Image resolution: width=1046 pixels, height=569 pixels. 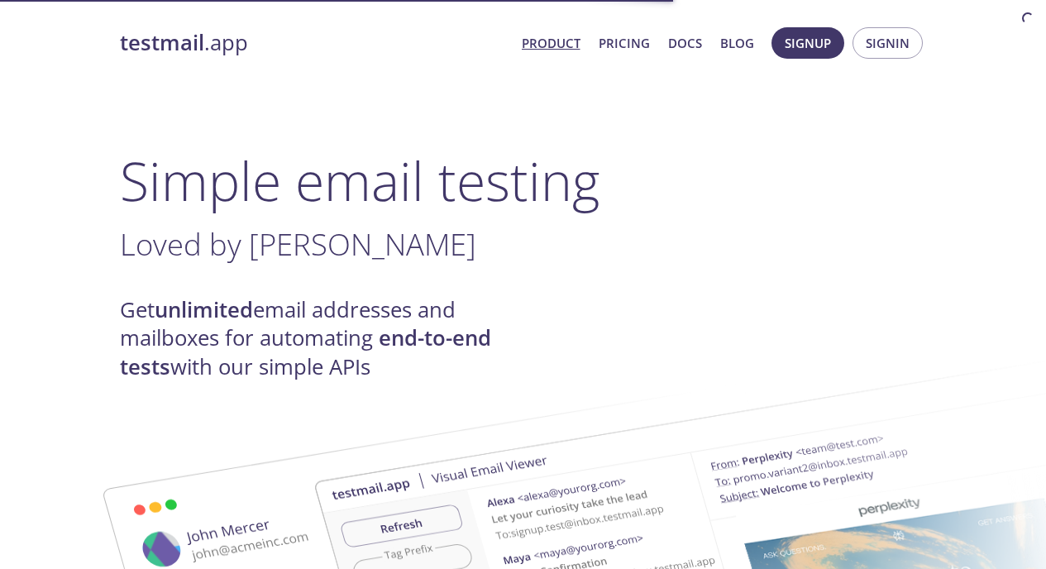 I want to click on button: Signin, so click(x=887, y=43).